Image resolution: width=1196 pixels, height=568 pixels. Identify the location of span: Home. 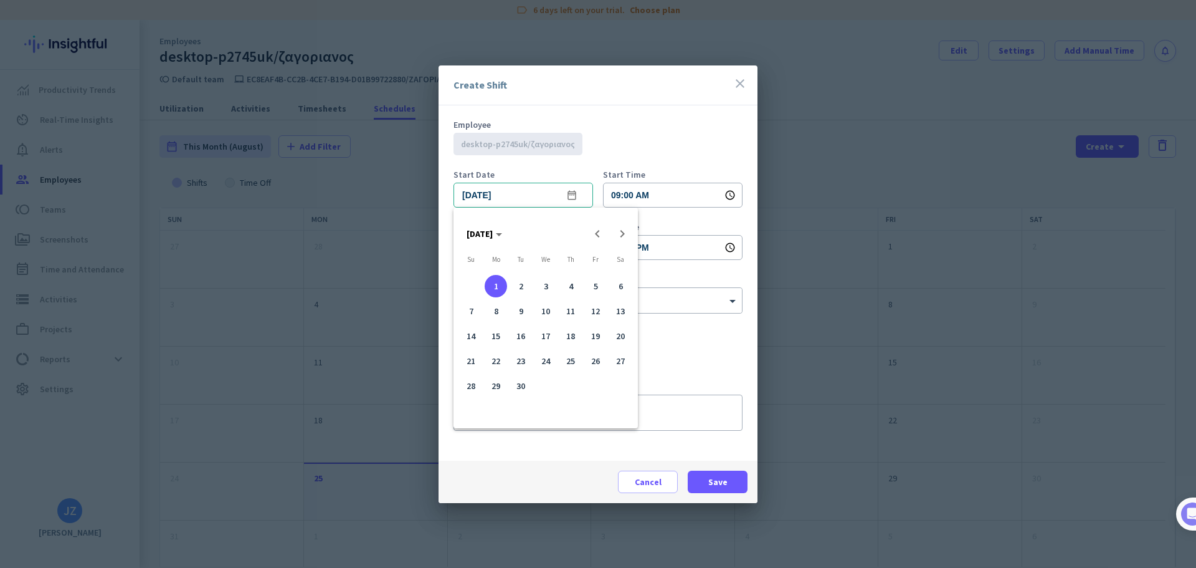
(31, 424).